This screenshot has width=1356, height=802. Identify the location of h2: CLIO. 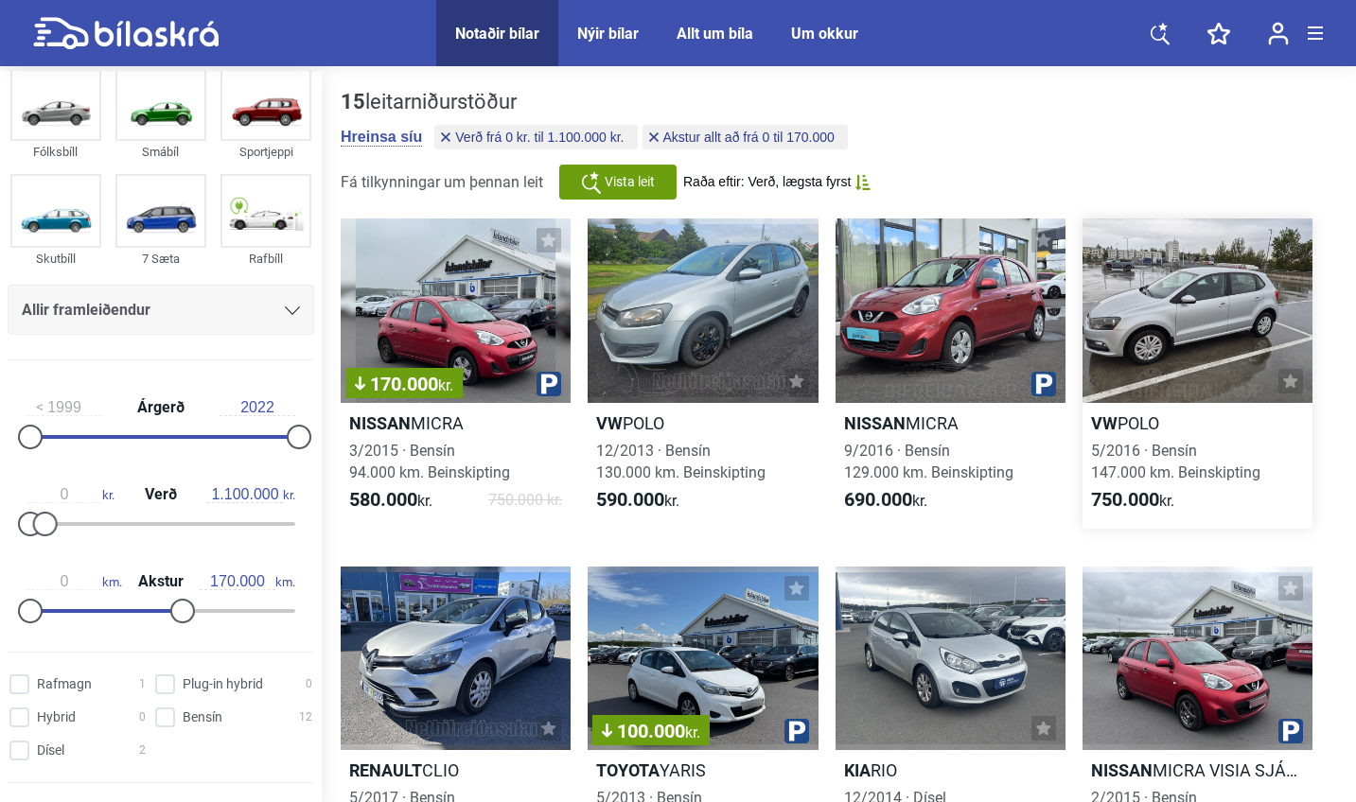
(455, 770).